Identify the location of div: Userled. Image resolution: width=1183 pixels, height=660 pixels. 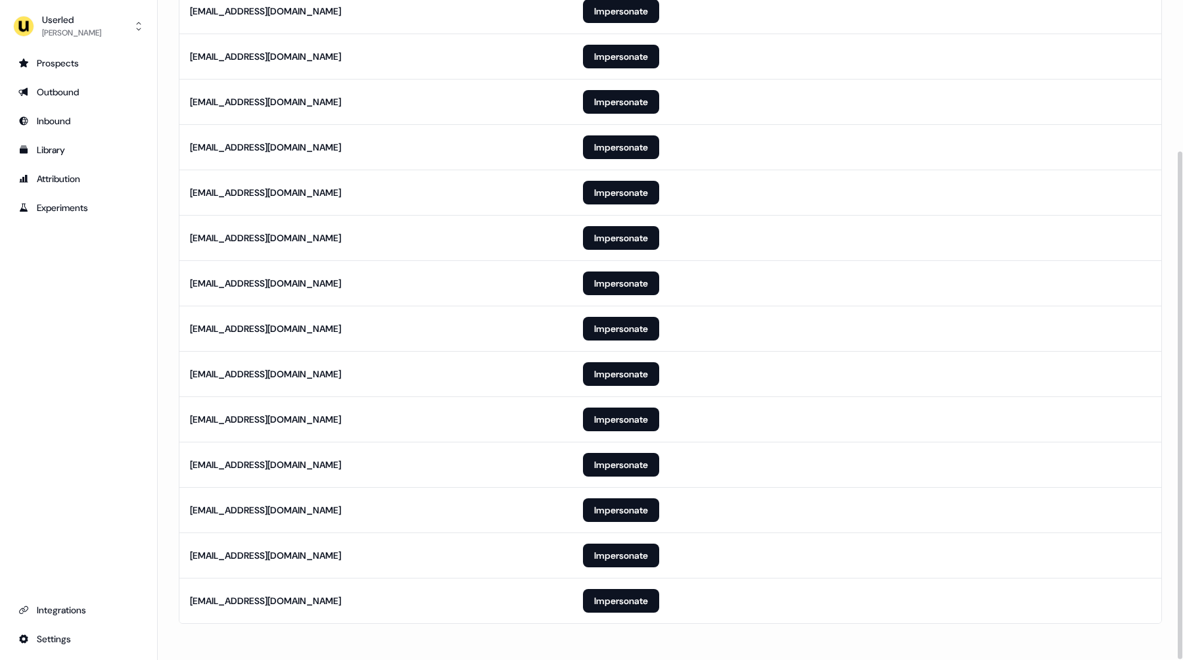
(72, 20).